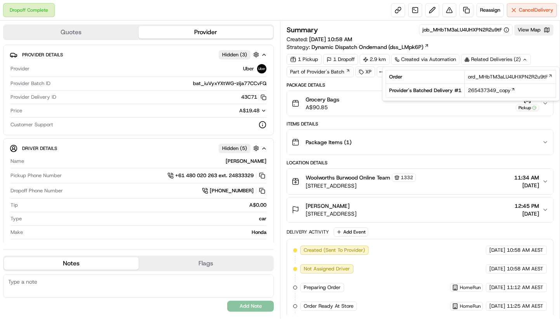 This screenshot has width=560, height=319. I want to click on span: Make, so click(17, 232).